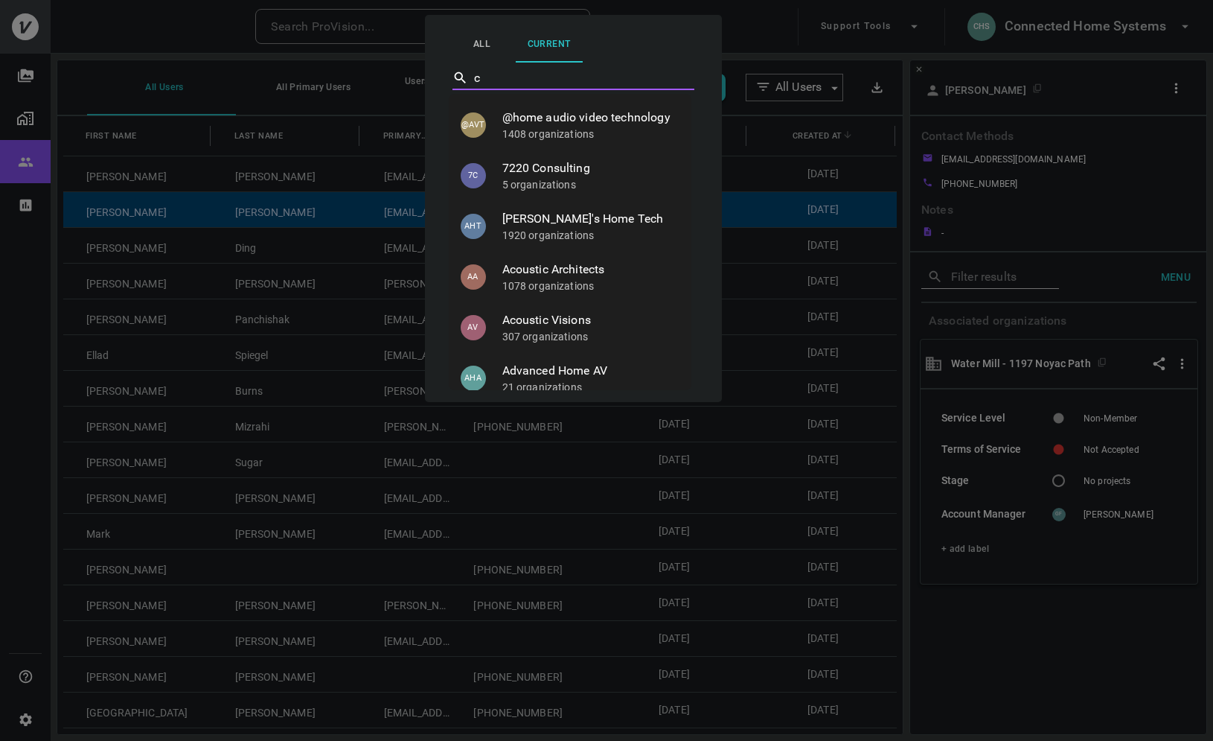  Describe the element at coordinates (573, 77) in the screenshot. I see `input: Select Partner…` at that location.